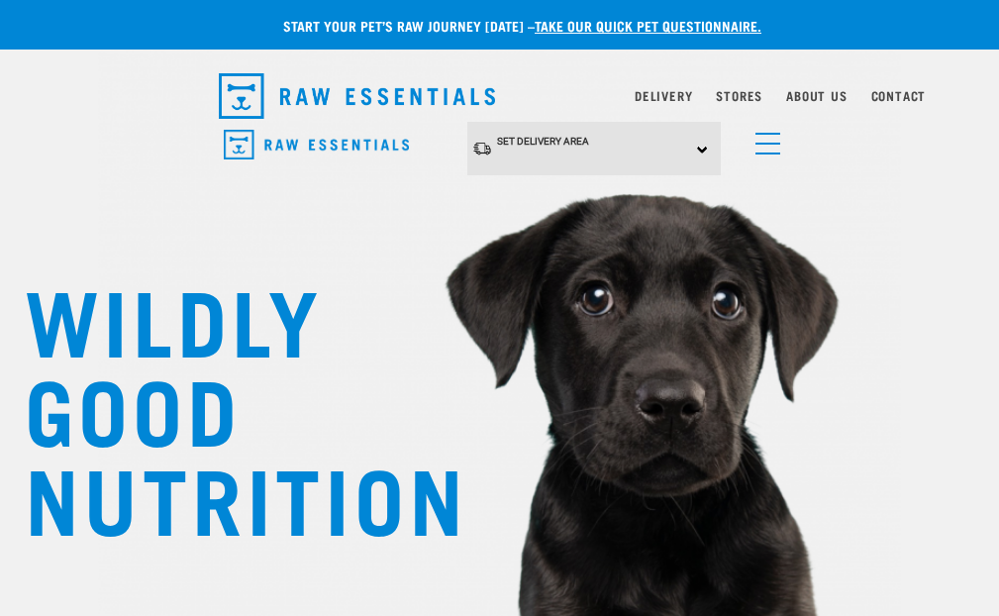  I want to click on nav: dropdown navigation, so click(500, 96).